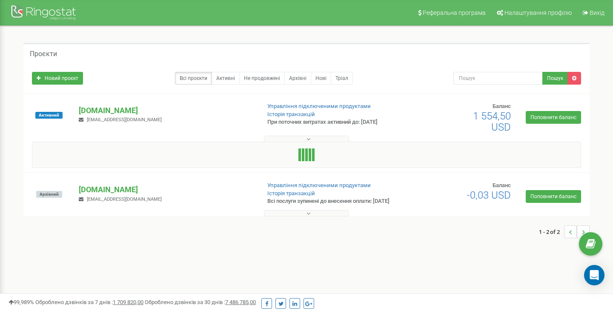 This screenshot has height=313, width=613. What do you see at coordinates (594, 275) in the screenshot?
I see `div: Open Intercom Messenger` at bounding box center [594, 275].